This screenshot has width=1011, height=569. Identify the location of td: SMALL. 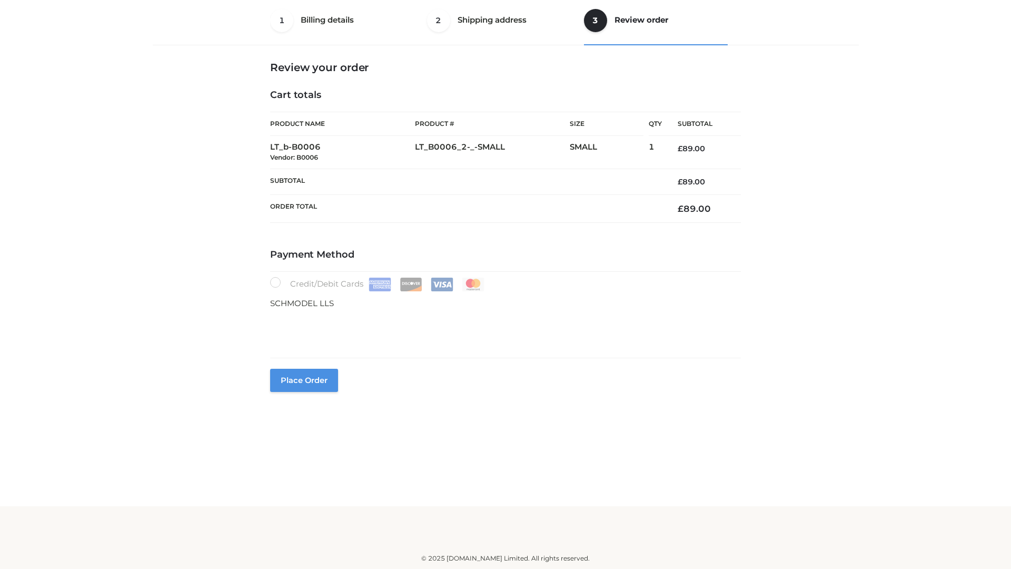
(609, 152).